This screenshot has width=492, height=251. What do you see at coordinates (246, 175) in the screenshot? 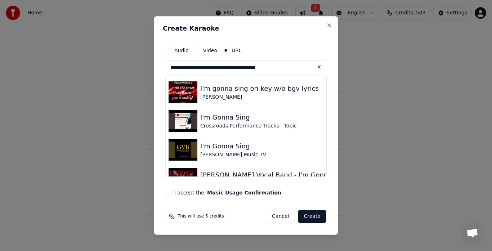
I see `button: Advanced` at bounding box center [246, 175].